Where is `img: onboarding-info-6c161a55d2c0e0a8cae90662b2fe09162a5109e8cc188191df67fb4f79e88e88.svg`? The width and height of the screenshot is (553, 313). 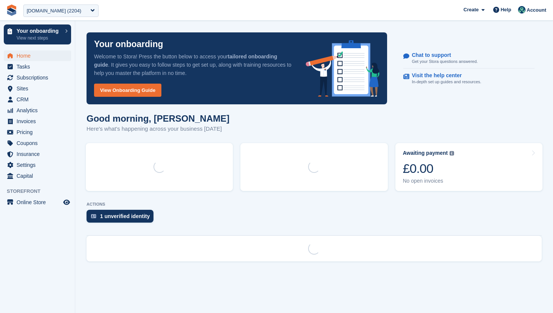
img: onboarding-info-6c161a55d2c0e0a8cae90662b2fe09162a5109e8cc188191df67fb4f79e88e88.svg is located at coordinates (343, 68).